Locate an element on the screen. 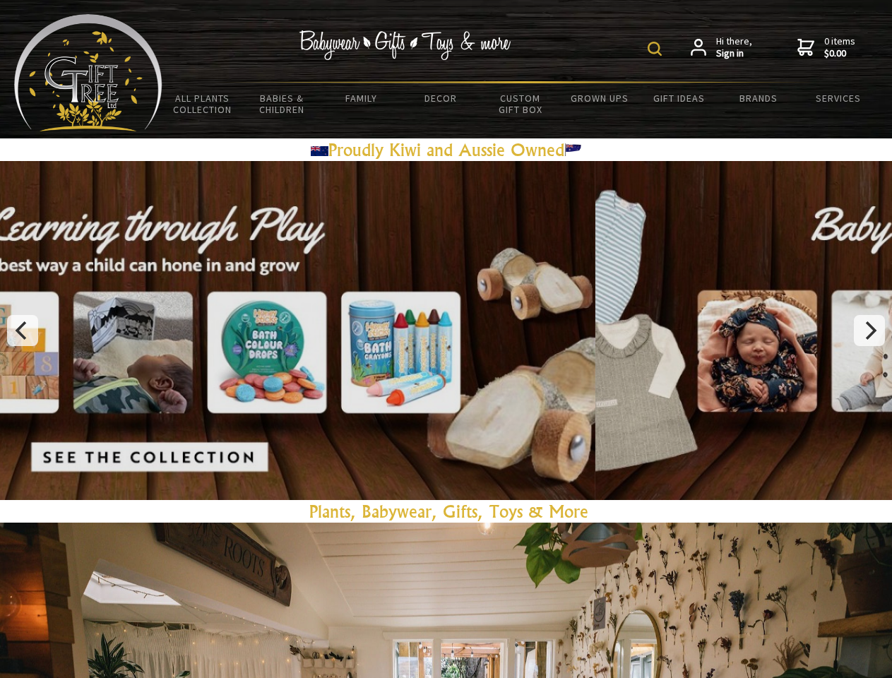  a: Proudly Kiwi and Aussie Owned is located at coordinates (446, 150).